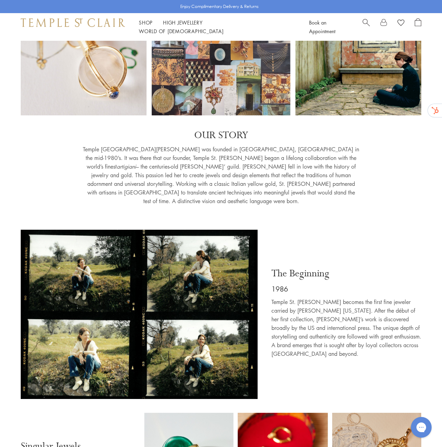  What do you see at coordinates (221, 135) in the screenshot?
I see `p: OUR STORY` at bounding box center [221, 135].